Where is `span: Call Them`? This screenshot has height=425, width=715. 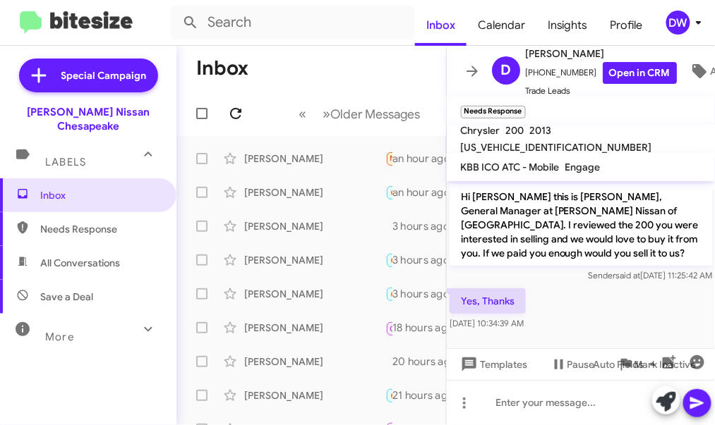 span: Call Them is located at coordinates (408, 329).